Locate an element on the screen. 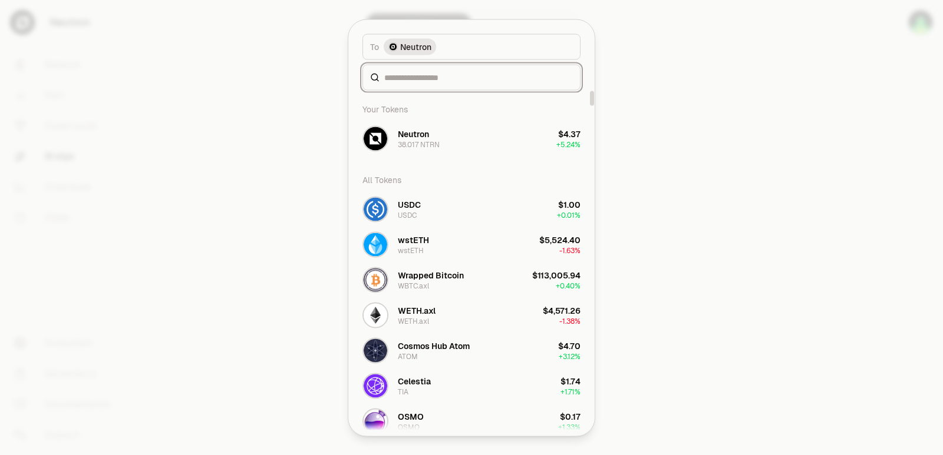 This screenshot has height=455, width=943. img: OSMO Logo is located at coordinates (375, 421).